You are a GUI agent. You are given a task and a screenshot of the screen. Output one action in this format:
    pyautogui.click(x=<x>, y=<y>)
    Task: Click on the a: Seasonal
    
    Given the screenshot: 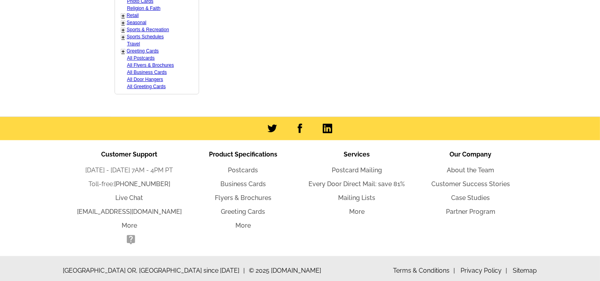 What is the action you would take?
    pyautogui.click(x=137, y=22)
    